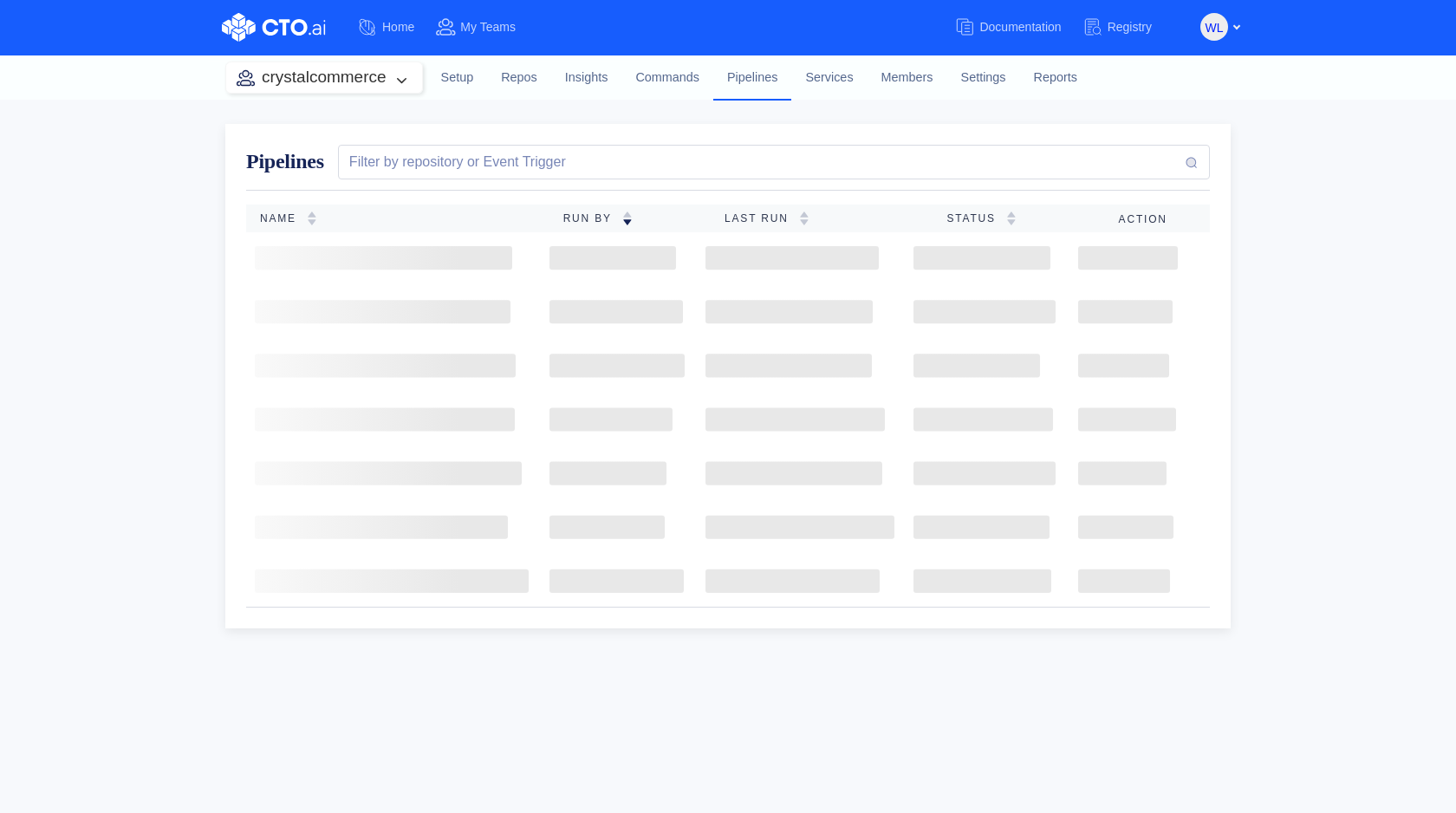 The width and height of the screenshot is (1456, 813). What do you see at coordinates (1129, 27) in the screenshot?
I see `span: Registry` at bounding box center [1129, 27].